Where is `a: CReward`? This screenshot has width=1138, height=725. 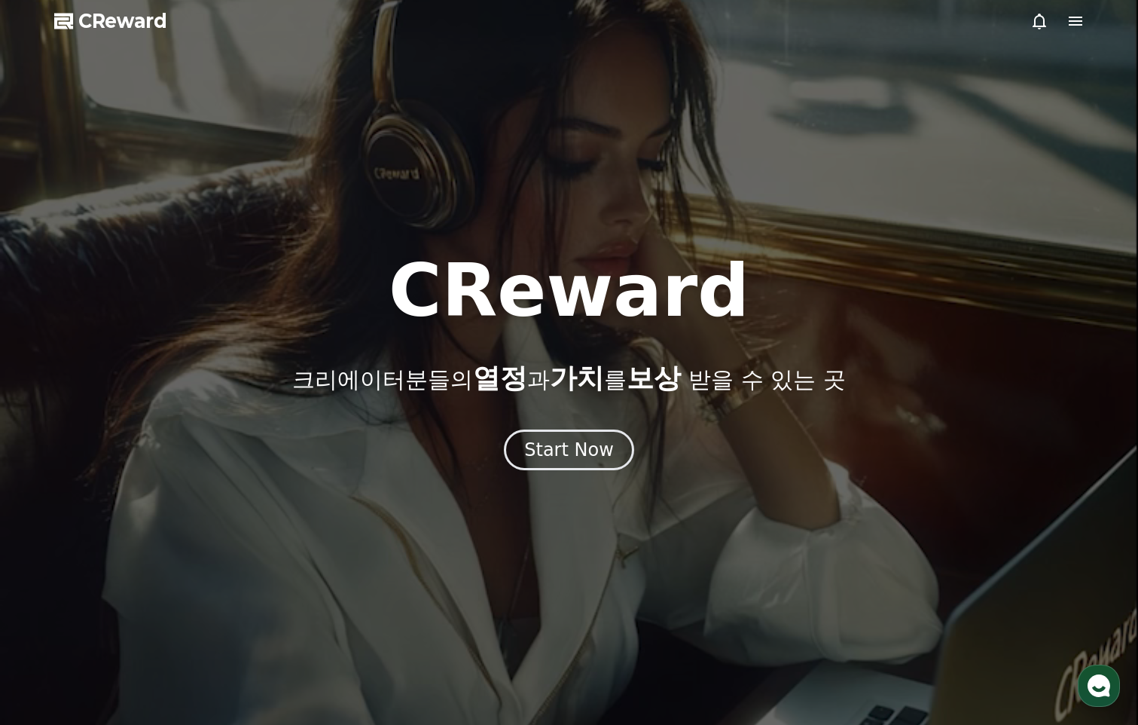 a: CReward is located at coordinates (111, 21).